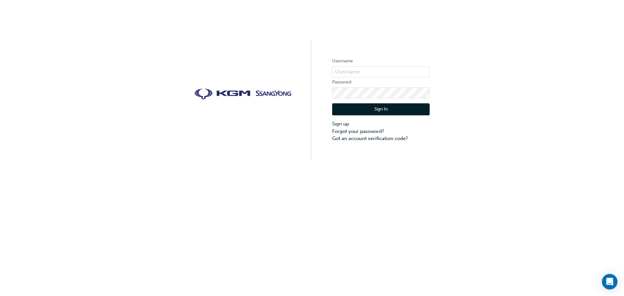 The height and width of the screenshot is (296, 624). Describe the element at coordinates (381, 72) in the screenshot. I see `input: Username` at that location.